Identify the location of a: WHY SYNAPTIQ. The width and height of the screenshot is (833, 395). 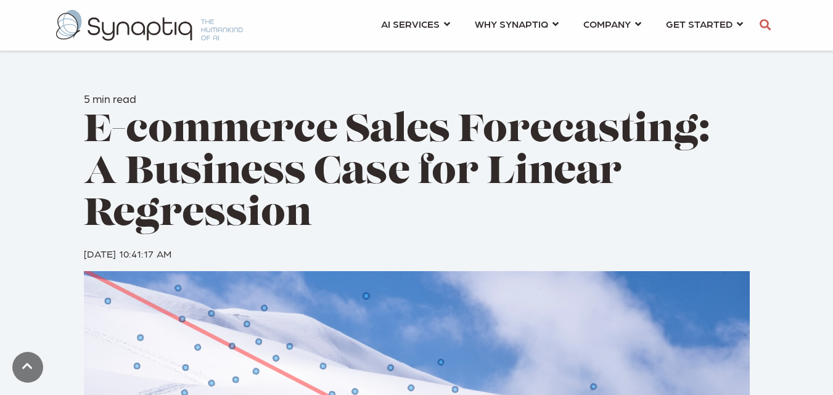
(517, 23).